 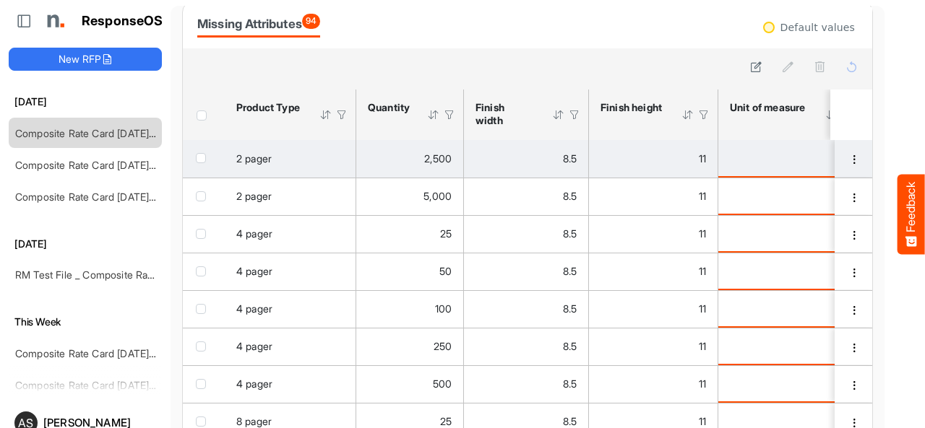 I want to click on span: 2,500, so click(x=438, y=158).